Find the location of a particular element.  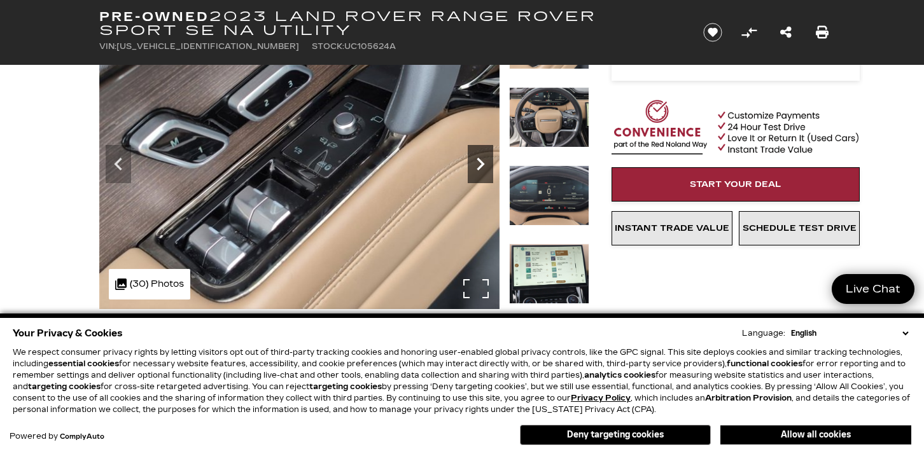

span: UC105624A is located at coordinates (370, 46).